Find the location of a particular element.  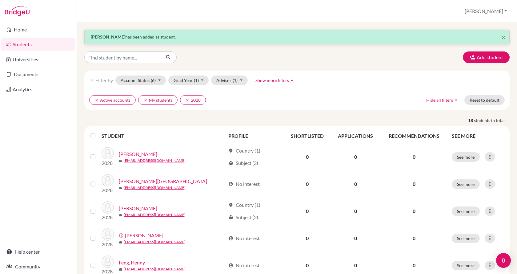

th: PROFILE is located at coordinates (254, 136).